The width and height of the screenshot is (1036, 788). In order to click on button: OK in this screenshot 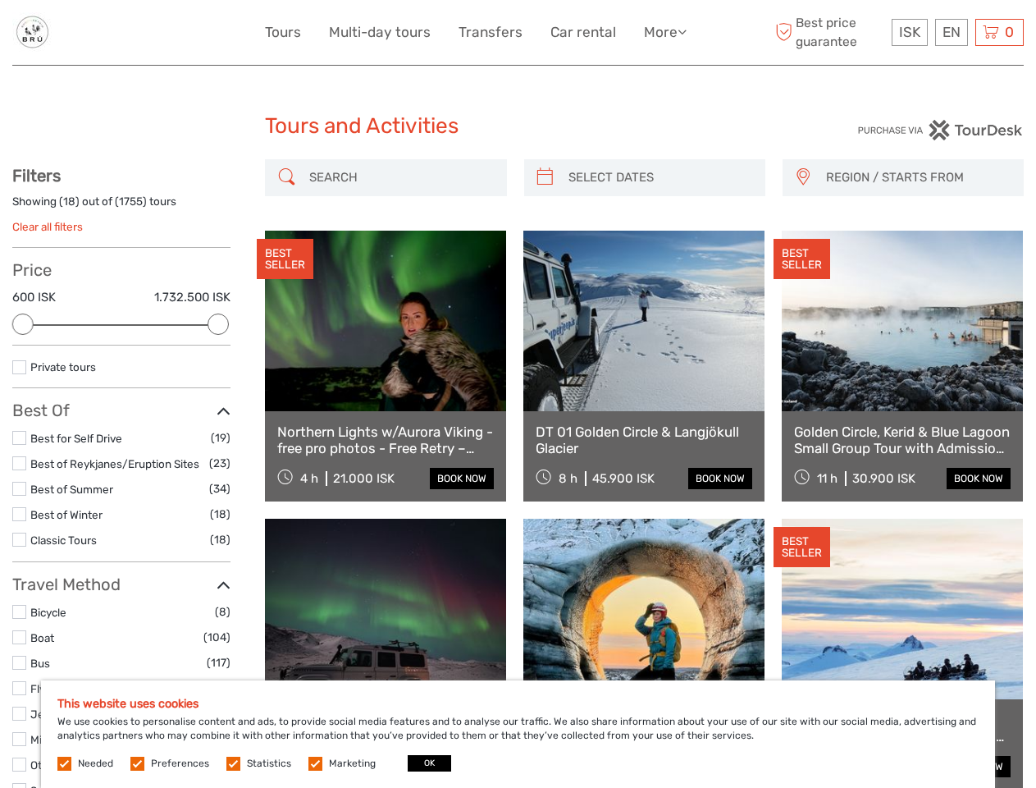, I will do `click(429, 763)`.